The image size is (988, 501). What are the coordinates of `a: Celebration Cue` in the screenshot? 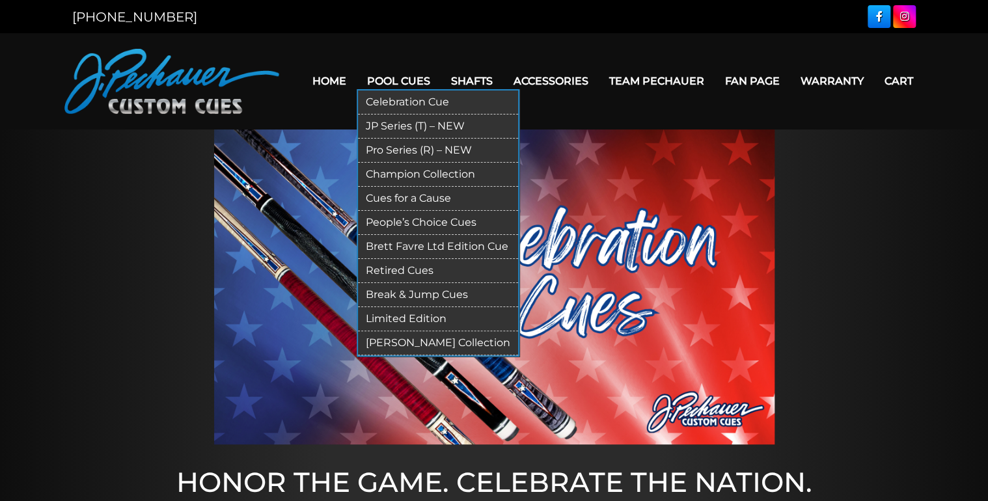 It's located at (438, 102).